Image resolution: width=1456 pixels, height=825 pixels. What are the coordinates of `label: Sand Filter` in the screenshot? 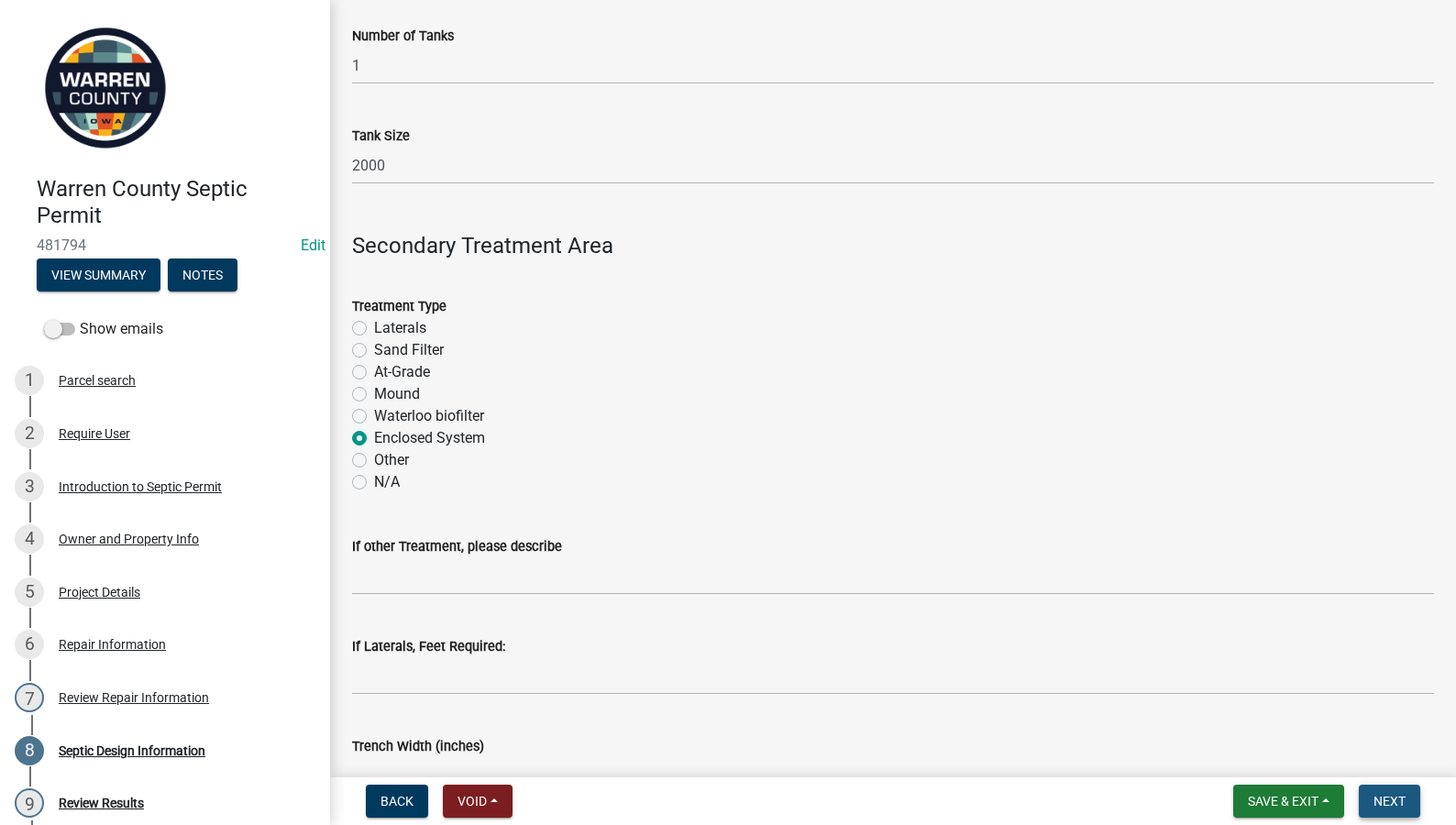 It's located at (409, 350).